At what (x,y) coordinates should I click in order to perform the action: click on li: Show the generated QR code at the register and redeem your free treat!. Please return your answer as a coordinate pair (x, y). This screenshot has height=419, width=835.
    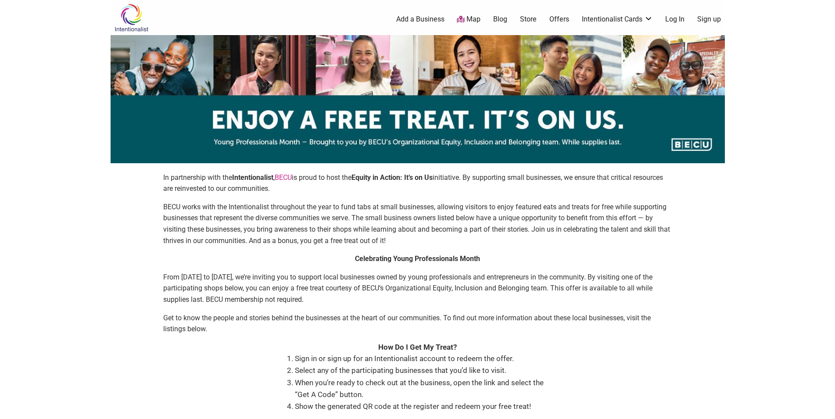
    Looking at the image, I should click on (422, 406).